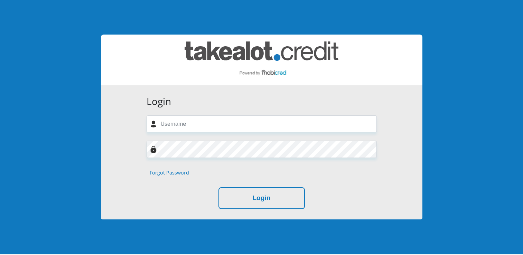 Image resolution: width=523 pixels, height=255 pixels. What do you see at coordinates (262, 198) in the screenshot?
I see `button: Login` at bounding box center [262, 198].